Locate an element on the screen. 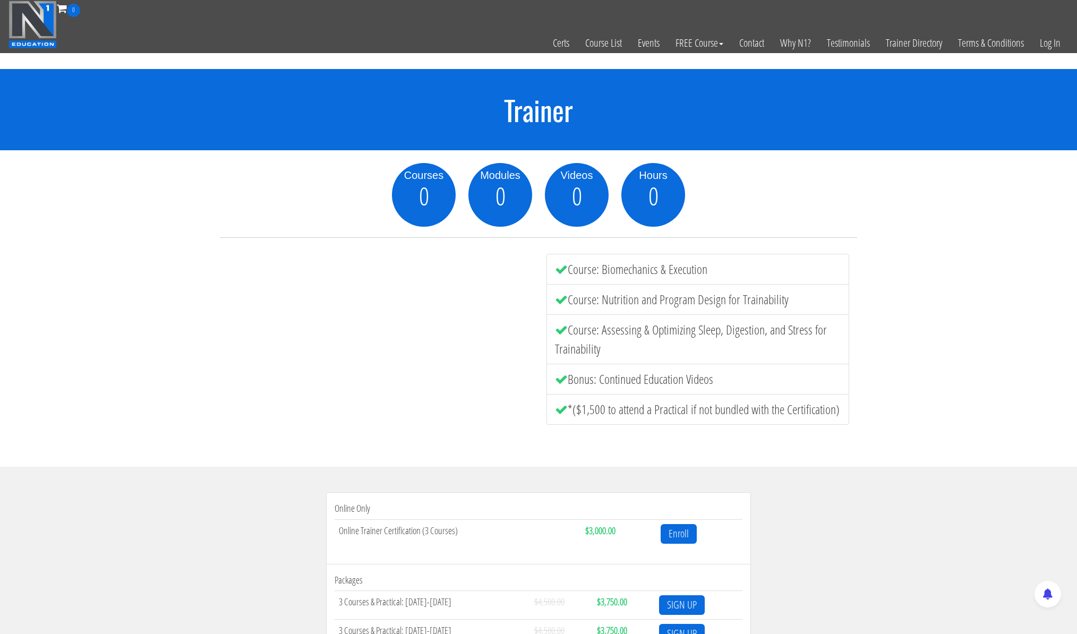 This screenshot has width=1077, height=634. img: n1-education is located at coordinates (32, 24).